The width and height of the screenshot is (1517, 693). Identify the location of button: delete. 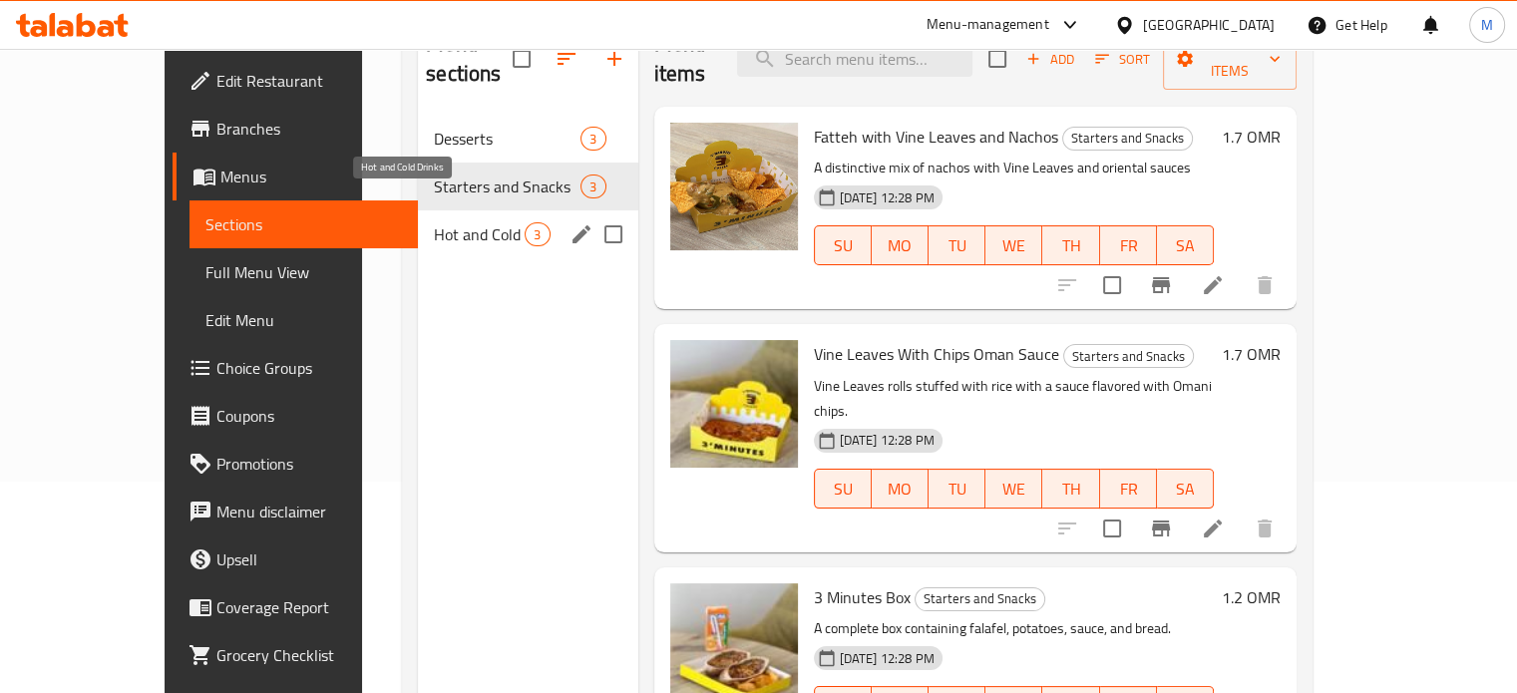
(1264, 528).